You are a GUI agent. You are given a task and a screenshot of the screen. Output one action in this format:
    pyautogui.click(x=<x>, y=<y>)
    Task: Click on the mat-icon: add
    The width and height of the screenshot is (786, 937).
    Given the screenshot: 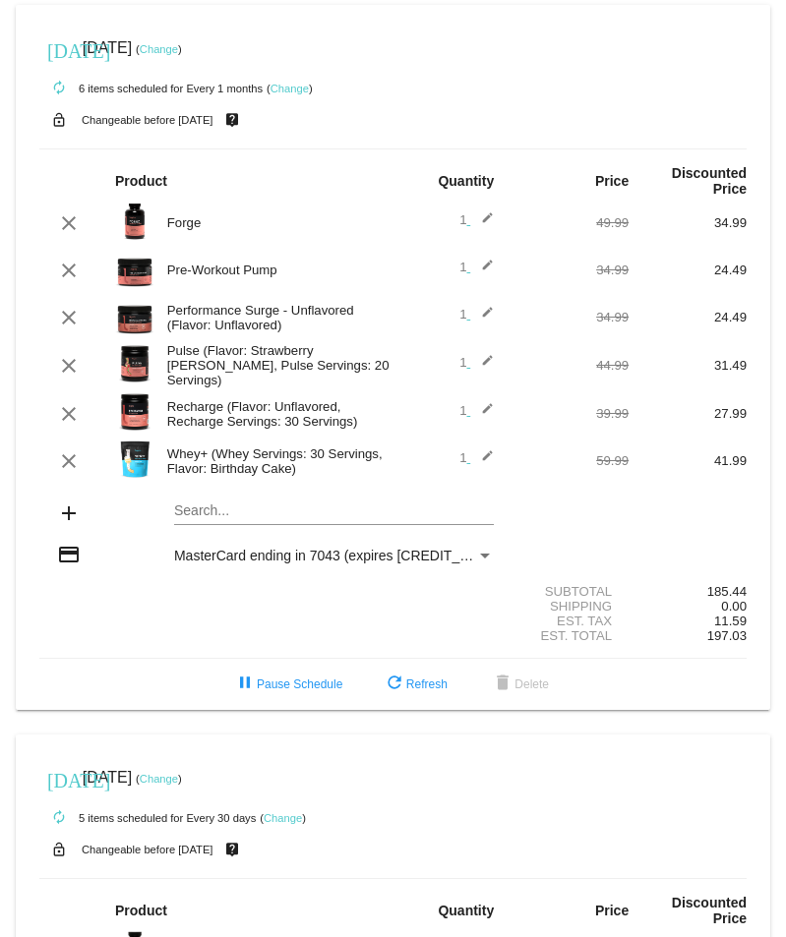 What is the action you would take?
    pyautogui.click(x=69, y=513)
    